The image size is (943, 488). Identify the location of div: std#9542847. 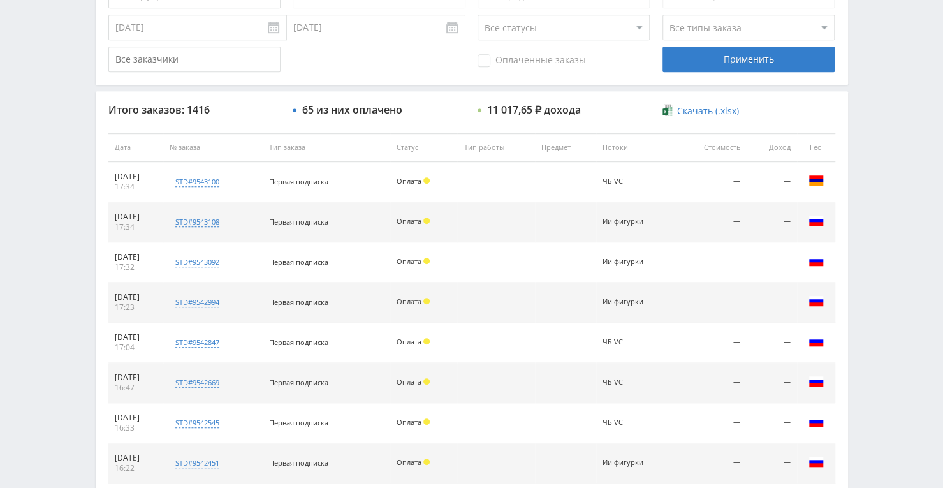
(197, 342).